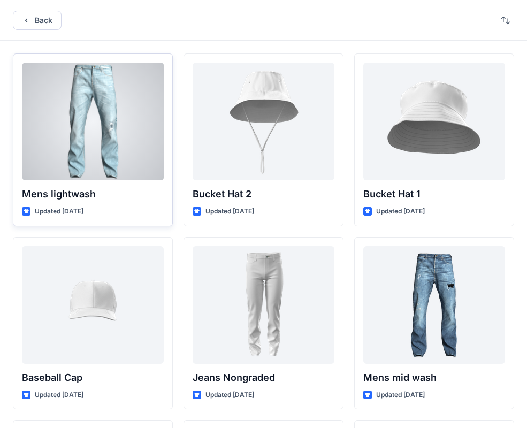 This screenshot has width=527, height=428. Describe the element at coordinates (93, 378) in the screenshot. I see `p: Baseball Cap` at that location.